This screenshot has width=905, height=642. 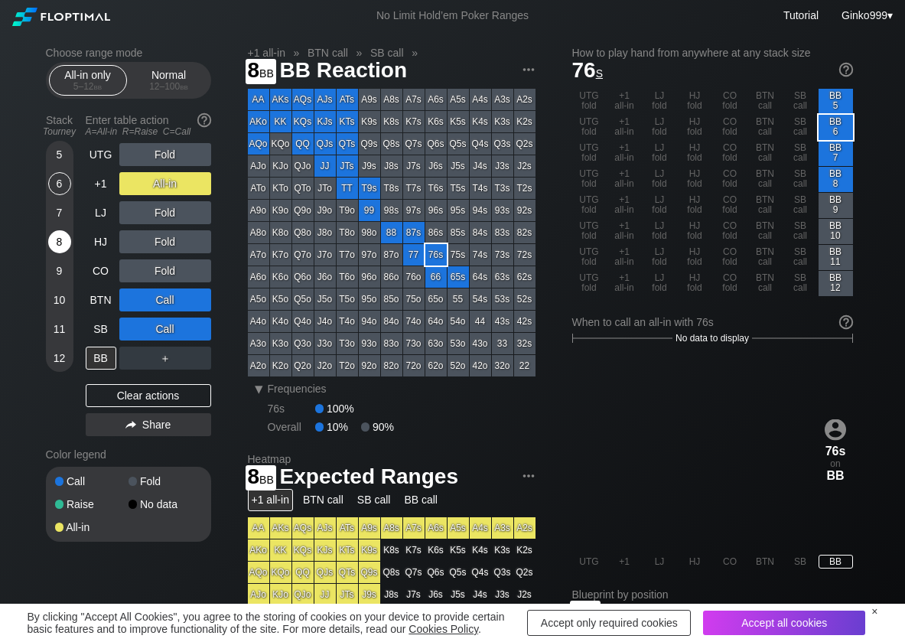 What do you see at coordinates (392, 210) in the screenshot?
I see `div: 98s` at bounding box center [392, 210].